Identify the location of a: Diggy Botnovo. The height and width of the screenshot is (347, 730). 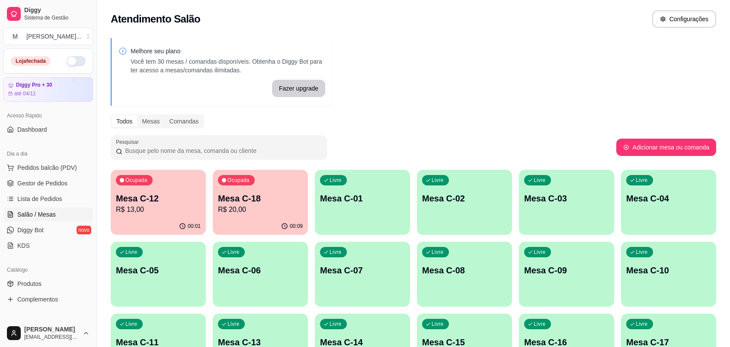
(48, 230).